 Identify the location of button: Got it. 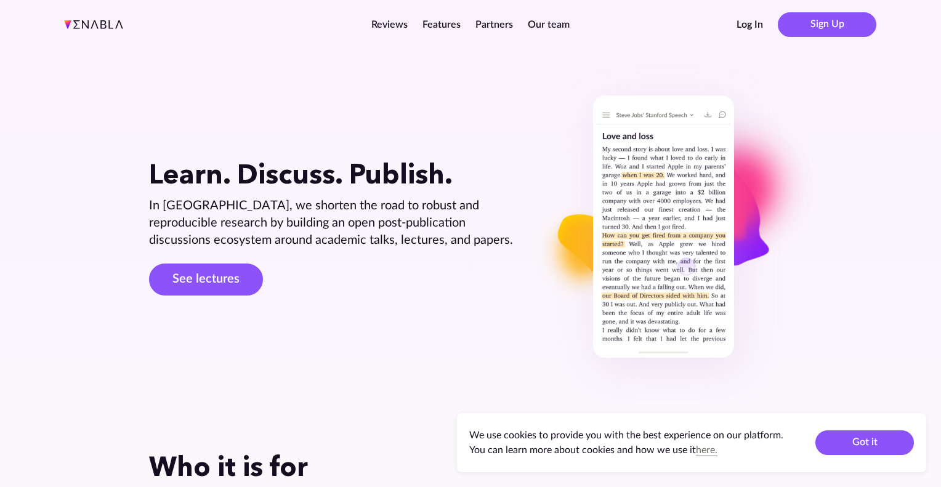
(865, 443).